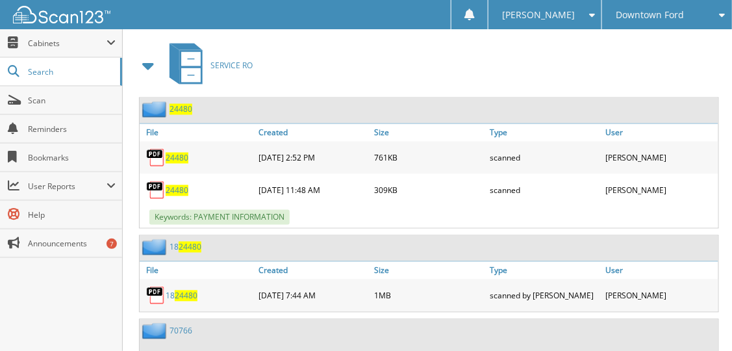 The image size is (732, 351). I want to click on span: SERVICE RO, so click(231, 65).